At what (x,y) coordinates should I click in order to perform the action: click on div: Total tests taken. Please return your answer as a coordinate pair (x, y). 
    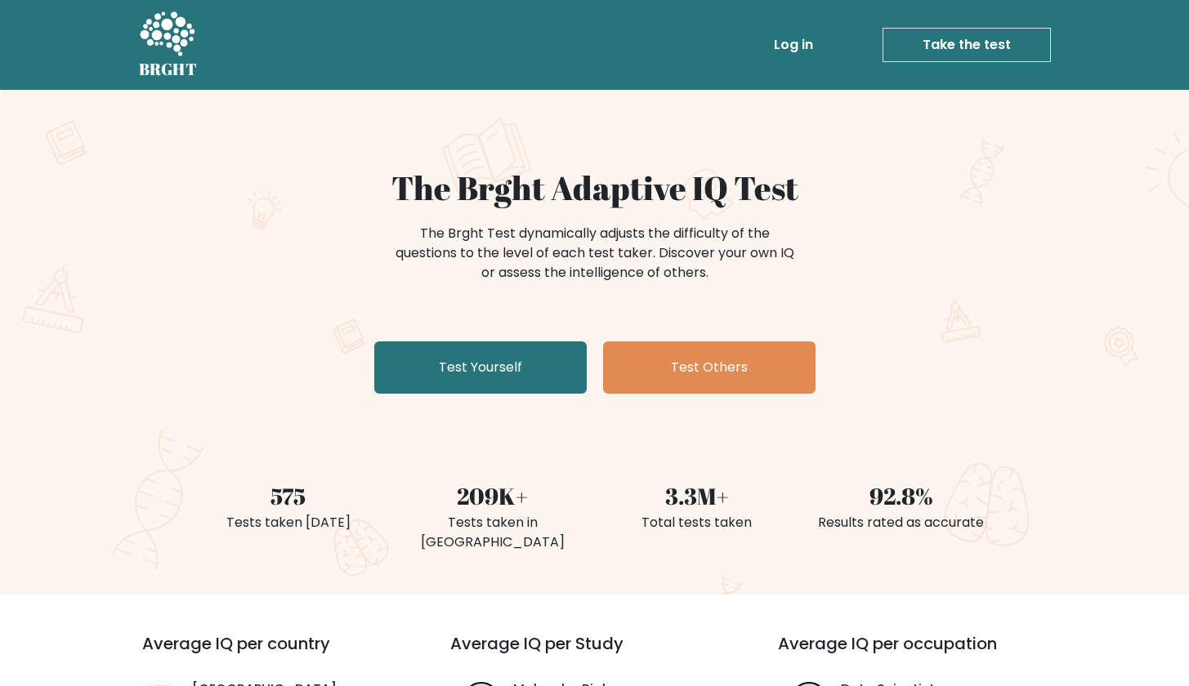
    Looking at the image, I should click on (697, 523).